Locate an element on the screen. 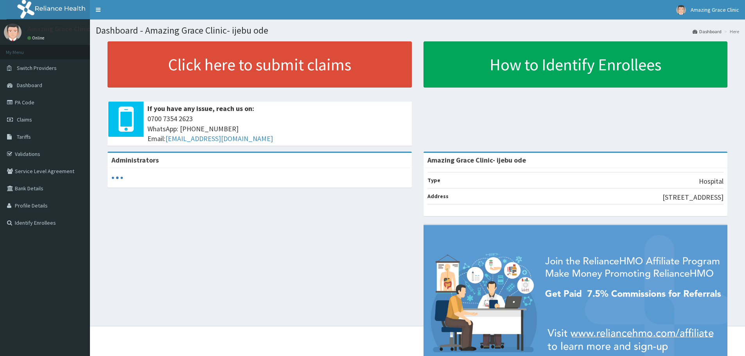 The image size is (745, 356). span: Claims is located at coordinates (24, 120).